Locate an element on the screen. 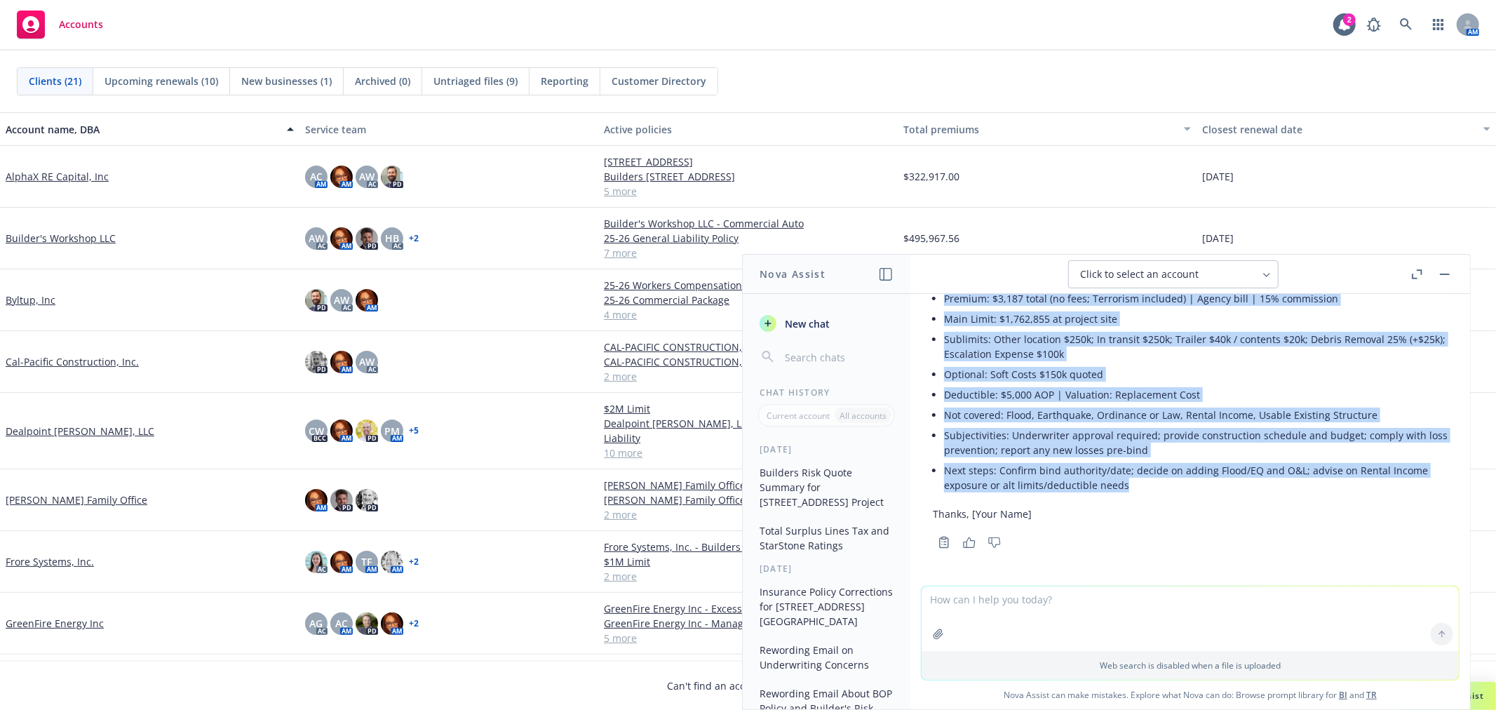 The width and height of the screenshot is (1496, 710). button: Active policies is located at coordinates (748, 129).